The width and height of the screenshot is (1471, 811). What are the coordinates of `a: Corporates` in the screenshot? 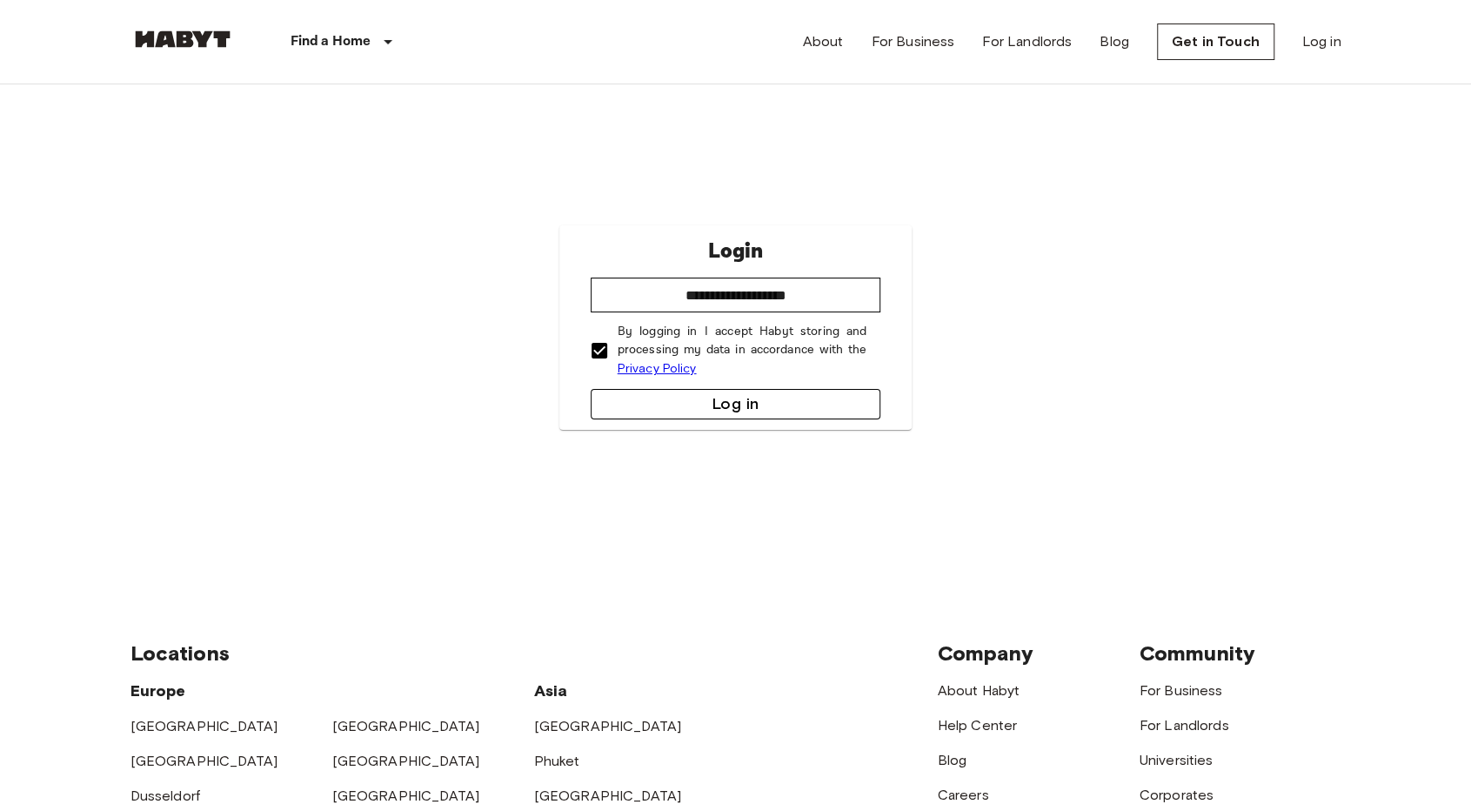 It's located at (1177, 794).